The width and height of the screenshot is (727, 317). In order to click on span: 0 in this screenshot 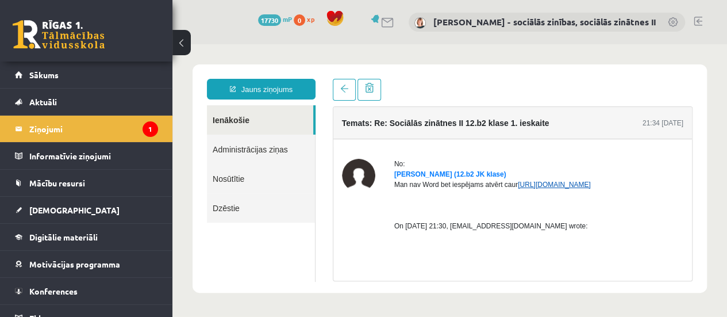, I will do `click(299, 20)`.